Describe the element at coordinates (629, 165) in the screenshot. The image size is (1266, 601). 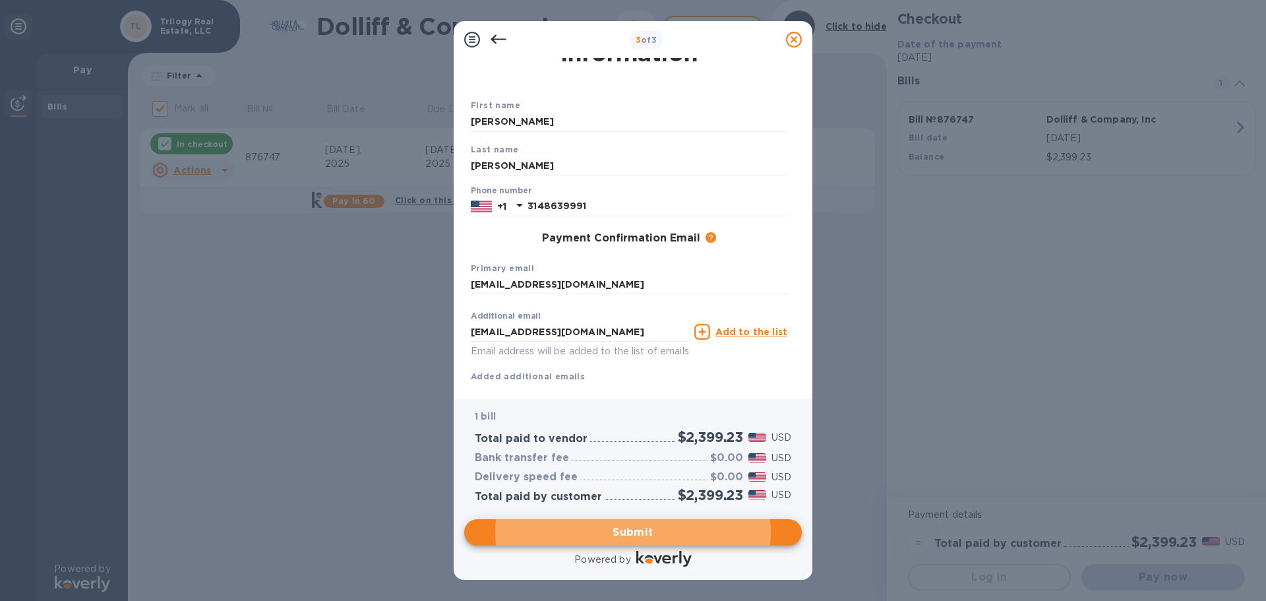
I see `input: Enter your last name` at that location.